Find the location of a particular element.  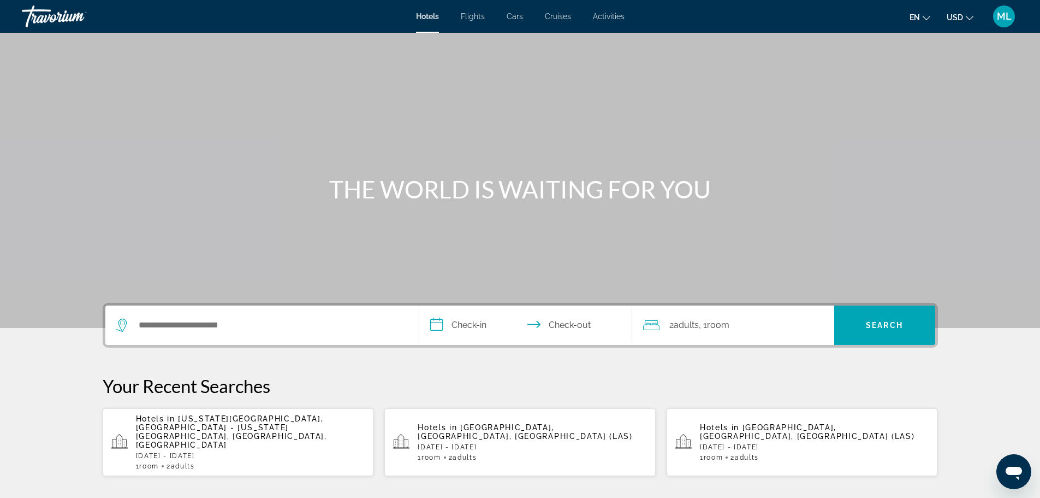

span: Hotels is located at coordinates (428, 16).